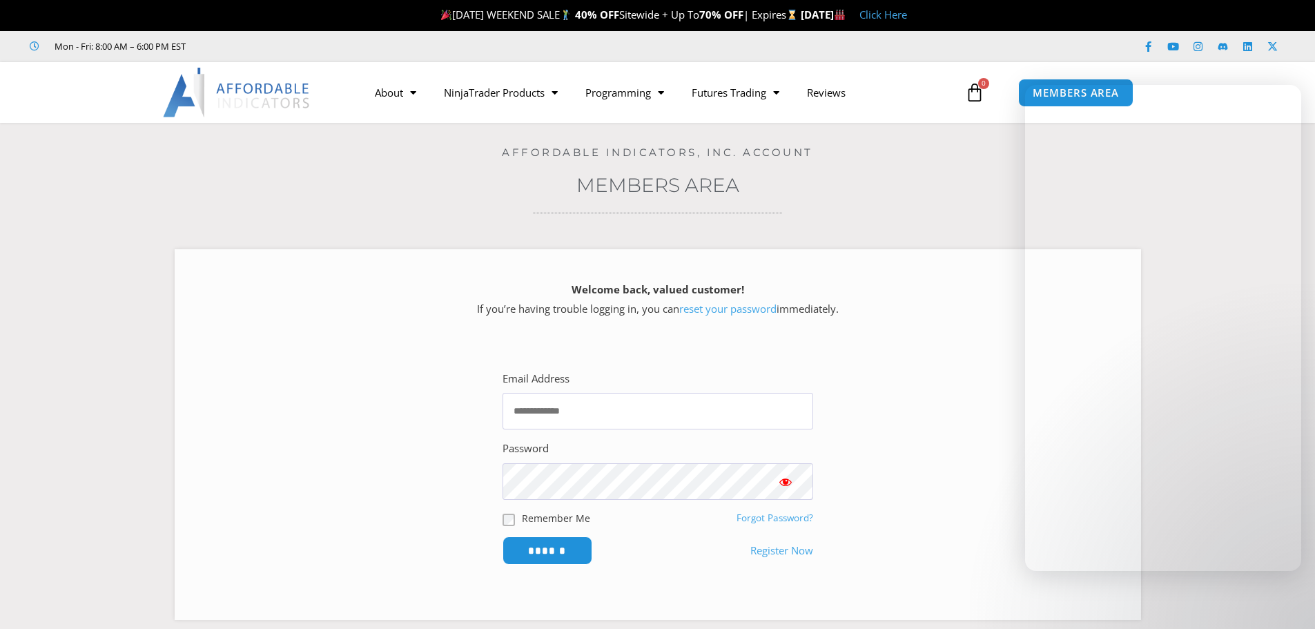  What do you see at coordinates (500, 92) in the screenshot?
I see `a: NinjaTrader Products` at bounding box center [500, 92].